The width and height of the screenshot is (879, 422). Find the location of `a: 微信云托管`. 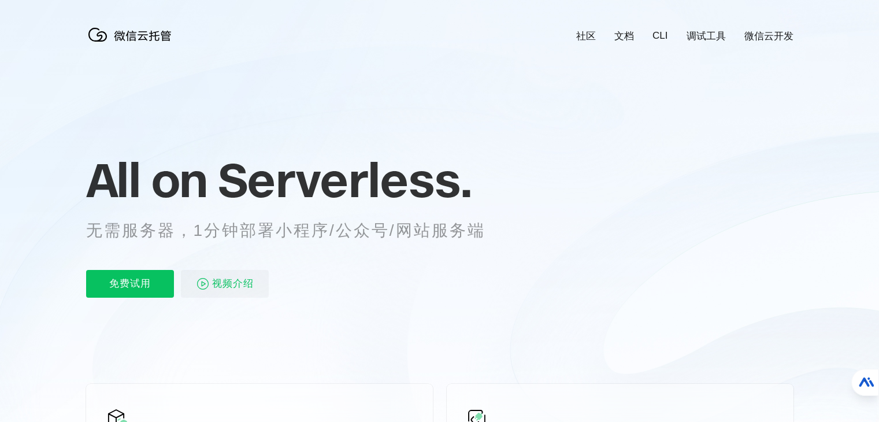

a: 微信云托管 is located at coordinates (132, 43).